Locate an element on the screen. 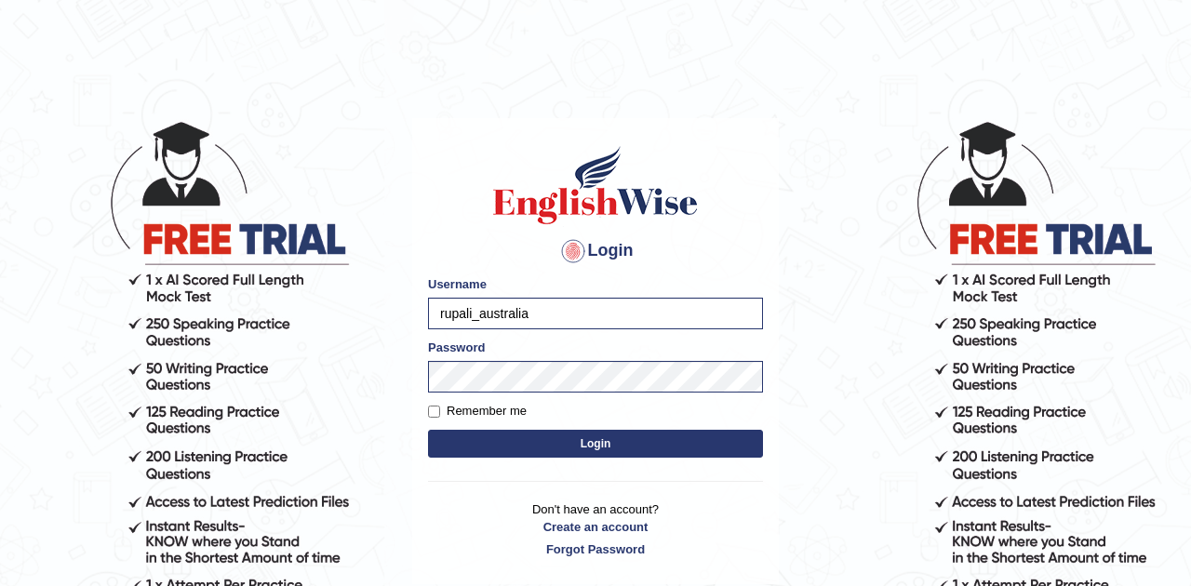 This screenshot has height=586, width=1191. h4: Login is located at coordinates (595, 251).